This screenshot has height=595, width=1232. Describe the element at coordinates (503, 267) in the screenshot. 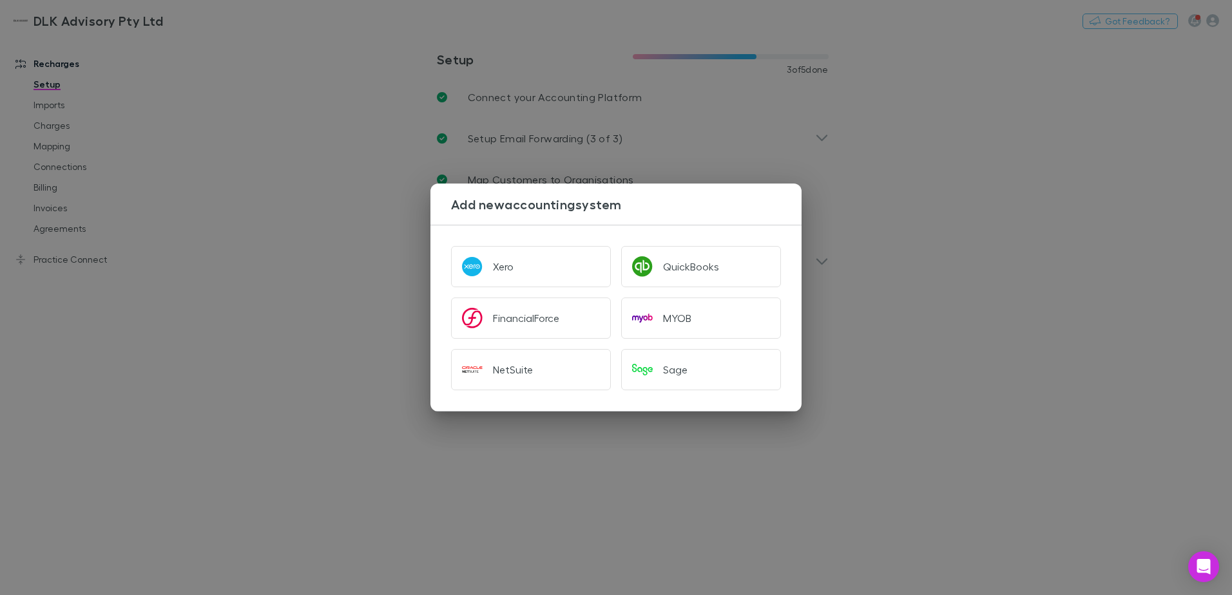

I see `div: Xero` at that location.